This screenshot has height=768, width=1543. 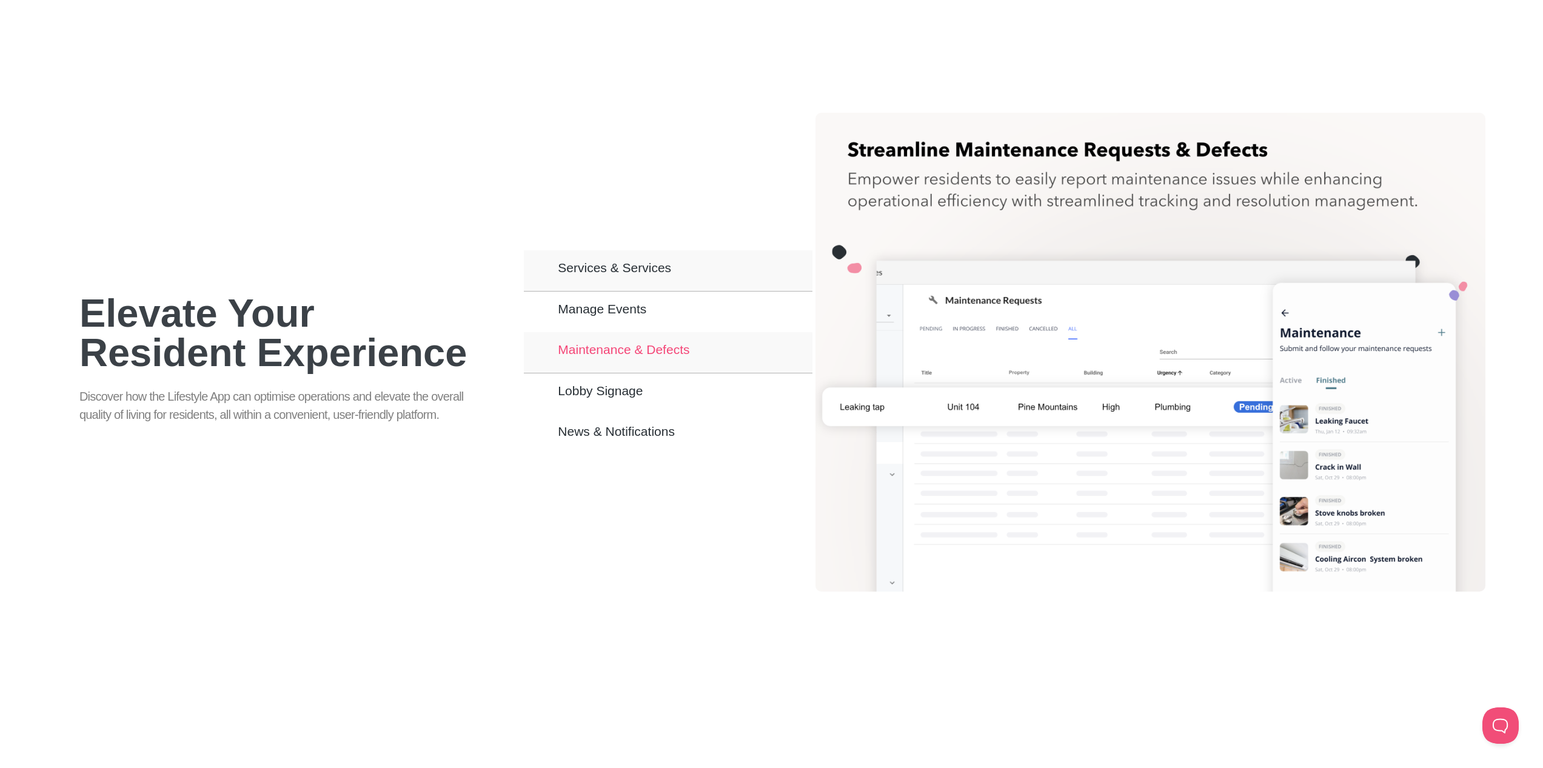 I want to click on p: Discover how the Lifestyle App can optimise operations and elevate the overall quality of living ..., so click(x=275, y=406).